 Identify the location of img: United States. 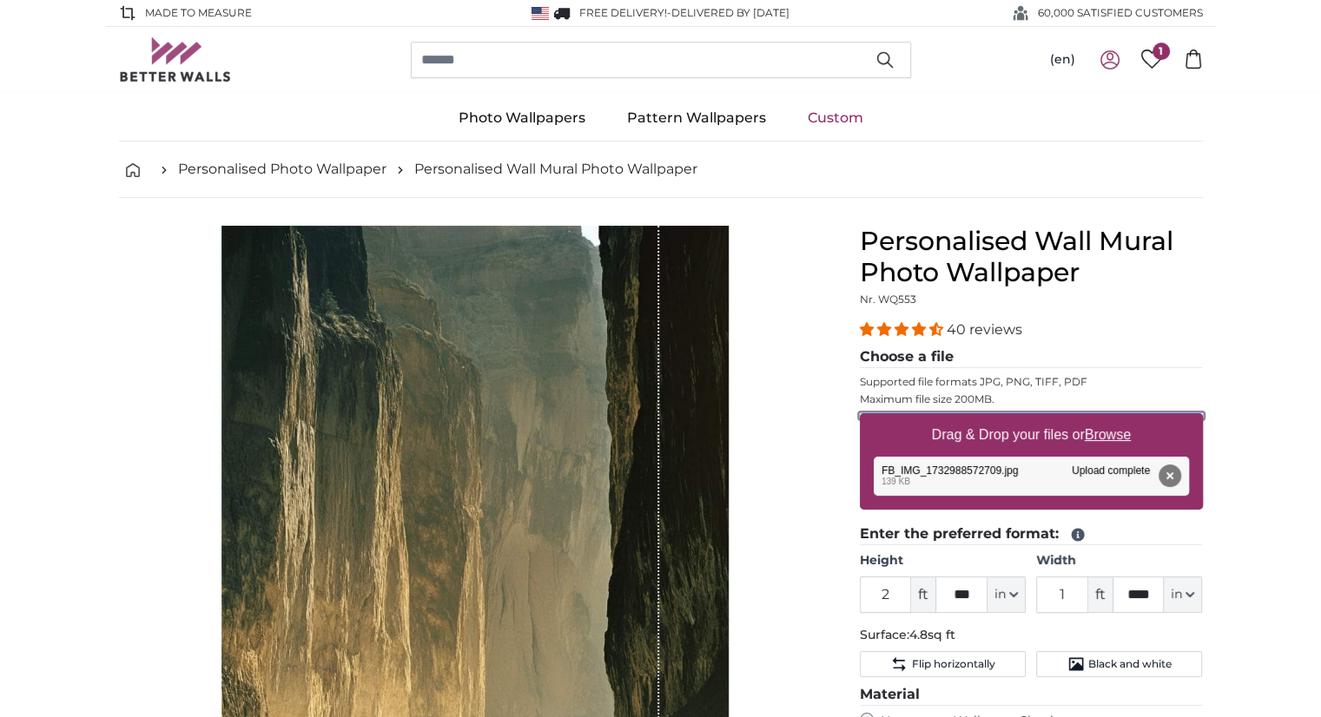
(540, 13).